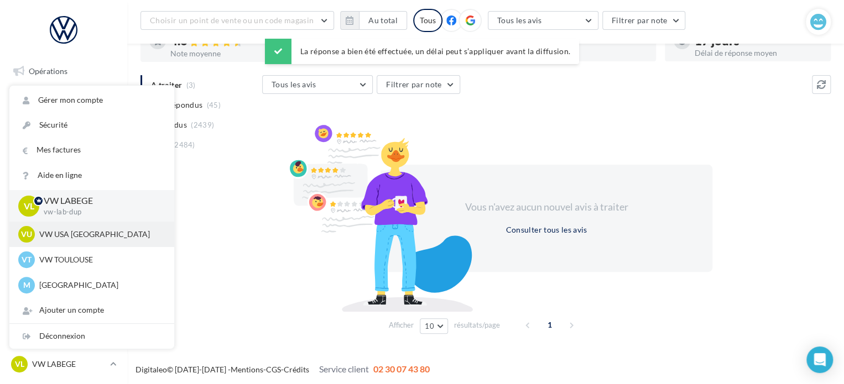 This screenshot has height=384, width=844. What do you see at coordinates (234, 41) in the screenshot?
I see `div: 4.6` at bounding box center [234, 41].